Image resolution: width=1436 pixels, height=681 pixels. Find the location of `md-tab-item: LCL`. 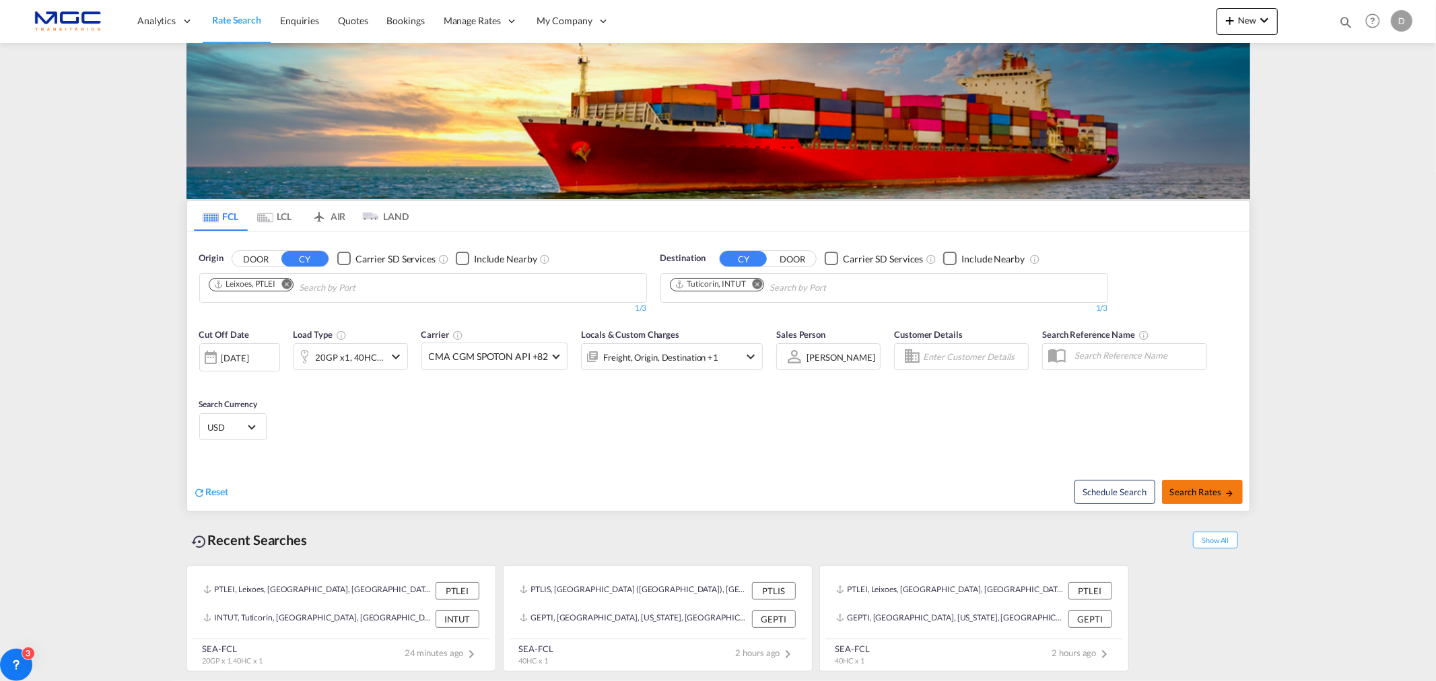

md-tab-item: LCL is located at coordinates (275, 216).